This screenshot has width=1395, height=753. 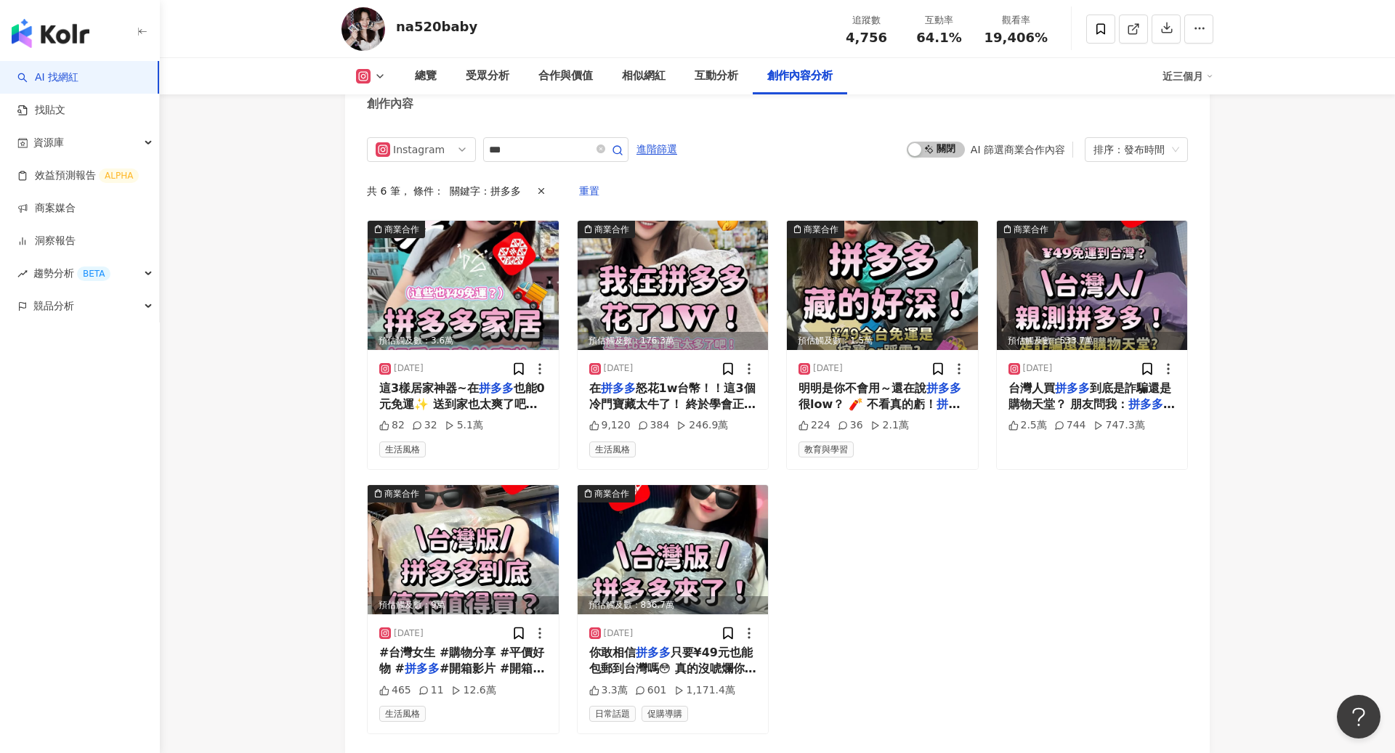 What do you see at coordinates (395, 691) in the screenshot?
I see `div: 465` at bounding box center [395, 691].